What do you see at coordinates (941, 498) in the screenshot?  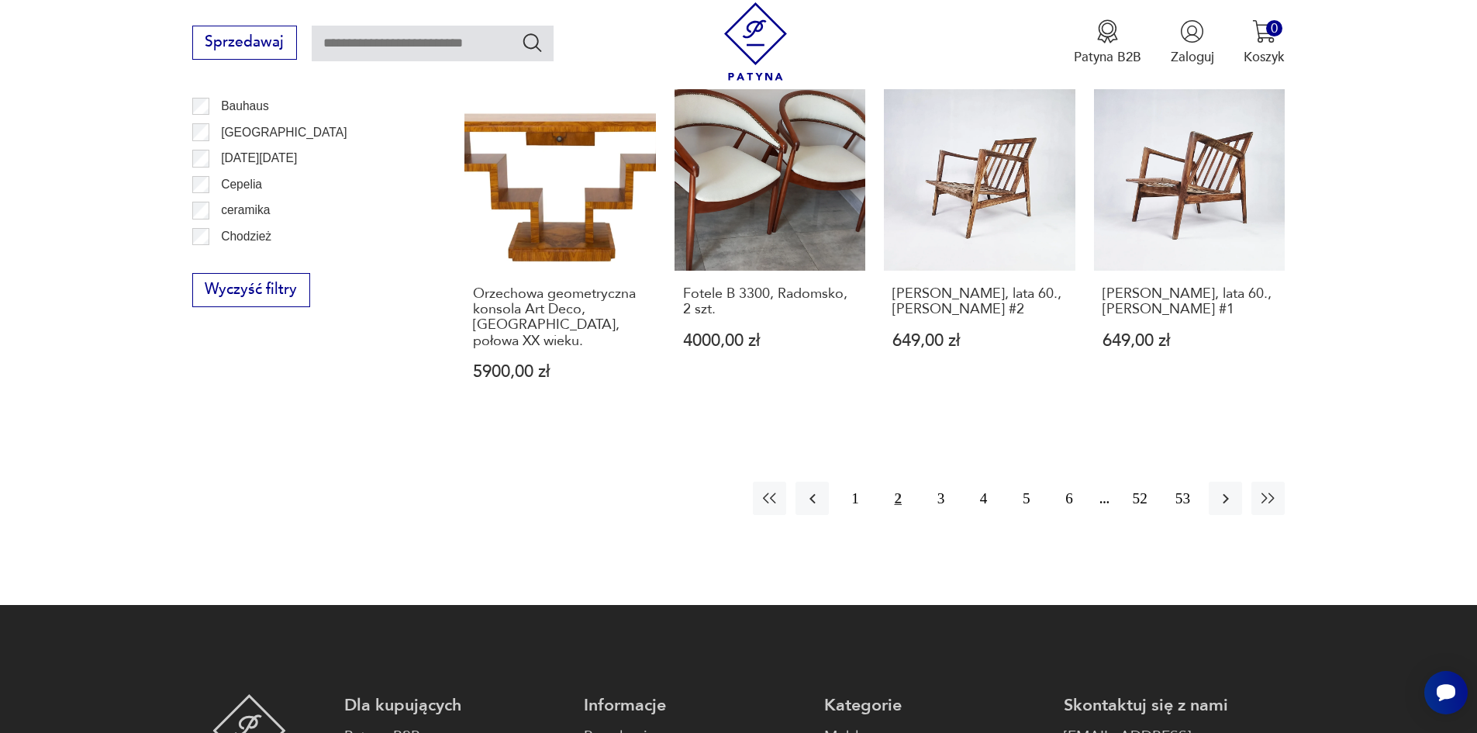 I see `button: 3` at bounding box center [941, 498].